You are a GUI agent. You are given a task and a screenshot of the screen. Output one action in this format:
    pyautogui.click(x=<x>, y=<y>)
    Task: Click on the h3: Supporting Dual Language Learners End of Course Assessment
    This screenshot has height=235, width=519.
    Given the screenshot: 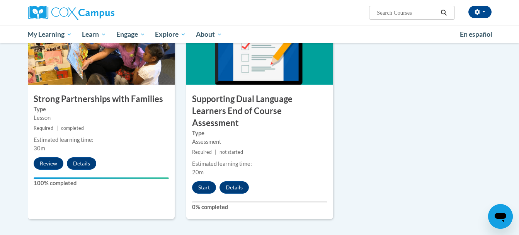 What is the action you would take?
    pyautogui.click(x=260, y=111)
    